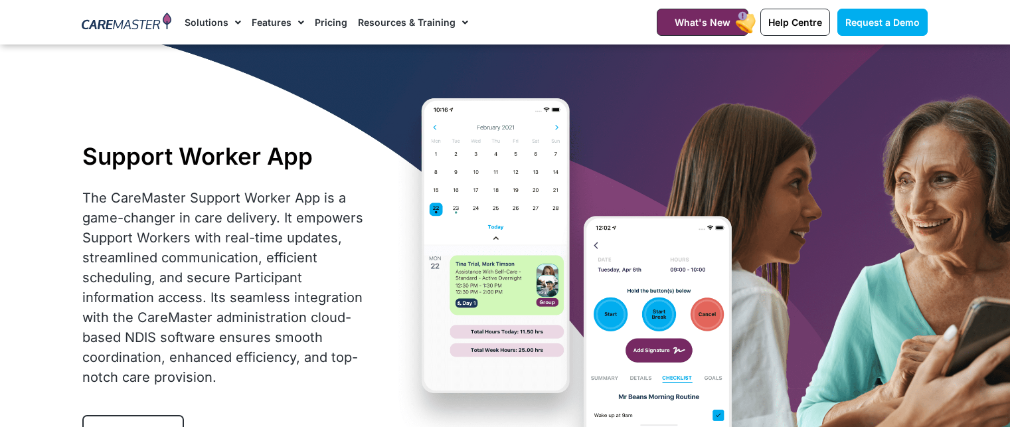 The width and height of the screenshot is (1010, 427). What do you see at coordinates (882, 22) in the screenshot?
I see `a: Request a Demo` at bounding box center [882, 22].